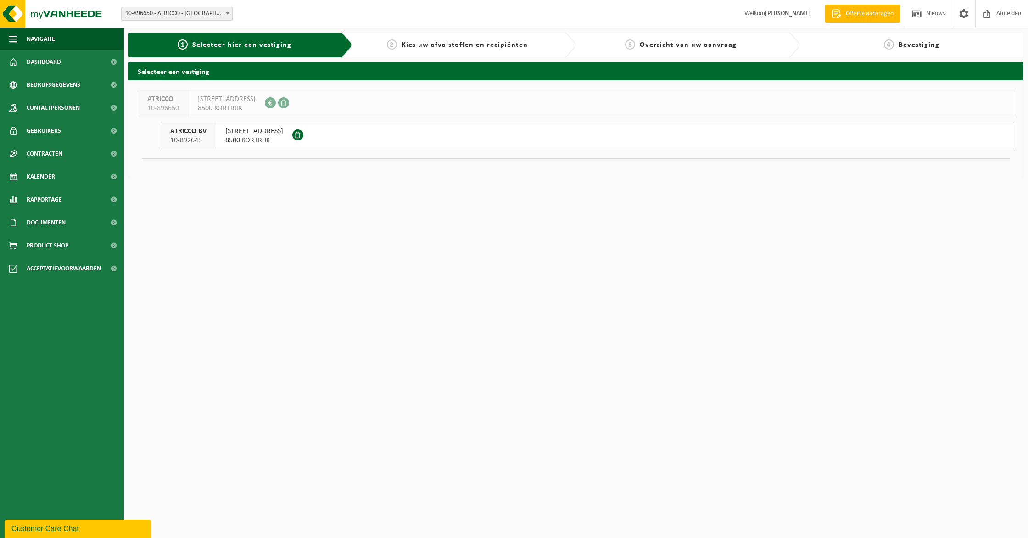 Image resolution: width=1028 pixels, height=538 pixels. What do you see at coordinates (919, 45) in the screenshot?
I see `span: Bevestiging` at bounding box center [919, 45].